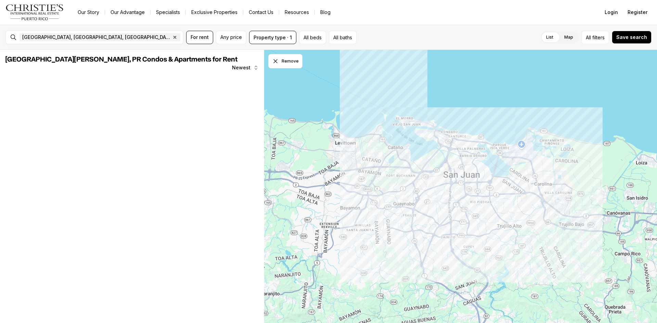 This screenshot has height=323, width=657. Describe the element at coordinates (637, 12) in the screenshot. I see `span: Register` at that location.